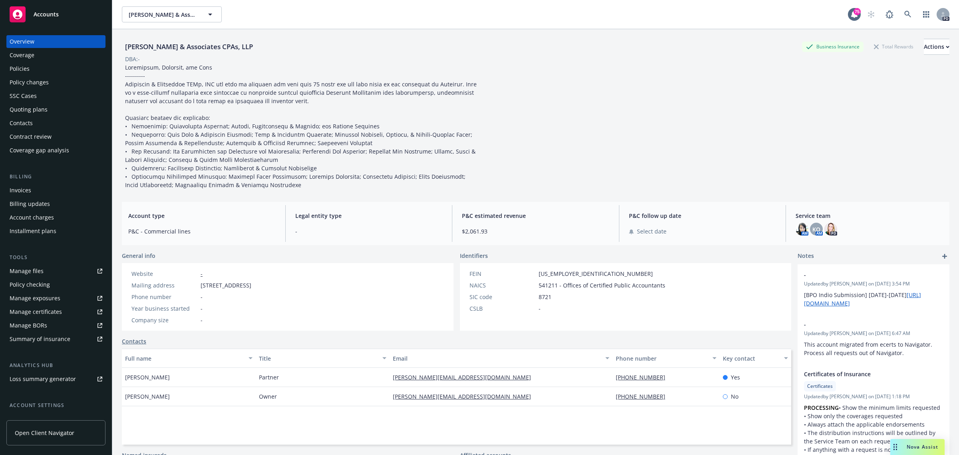 This screenshot has height=455, width=959. I want to click on span: Certificates of Insurance, so click(863, 374).